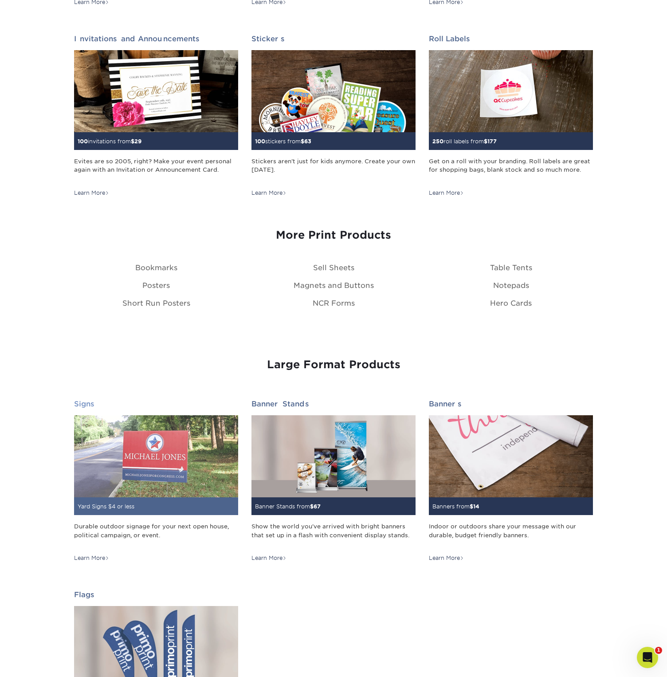 Image resolution: width=667 pixels, height=677 pixels. What do you see at coordinates (456, 506) in the screenshot?
I see `small: Banners from` at bounding box center [456, 506].